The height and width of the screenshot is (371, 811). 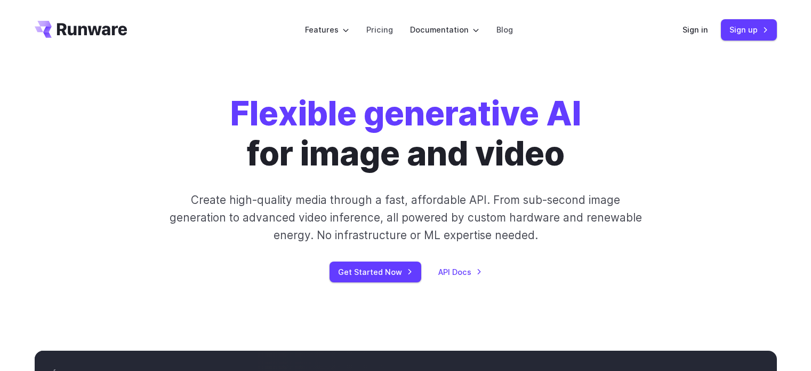 What do you see at coordinates (696, 29) in the screenshot?
I see `a: Sign in` at bounding box center [696, 29].